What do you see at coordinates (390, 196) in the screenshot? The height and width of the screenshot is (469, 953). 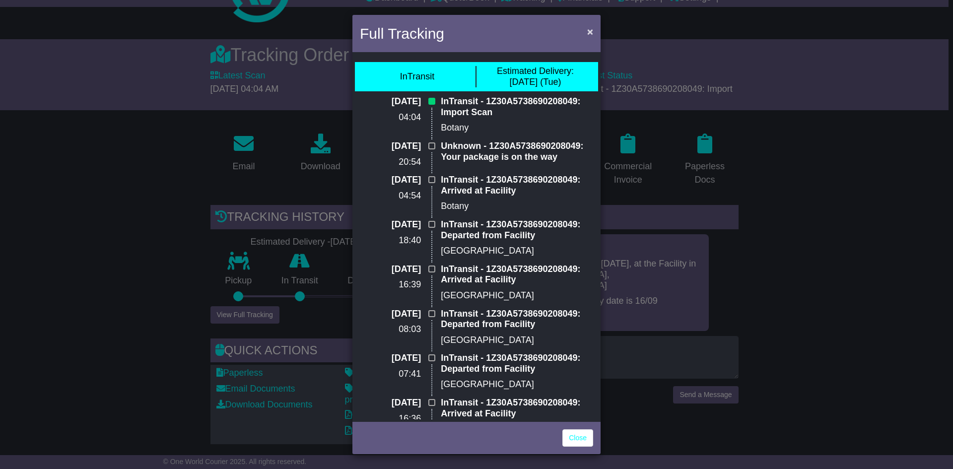 I see `p: 04:54` at bounding box center [390, 196].